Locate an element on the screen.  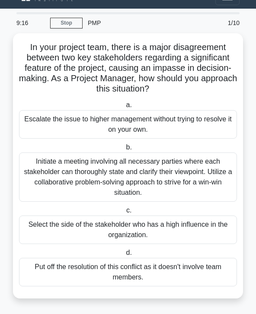
div: Initiate a meeting involving all necessary parties where each stakeholder can thoroughly state an... is located at coordinates (128, 177).